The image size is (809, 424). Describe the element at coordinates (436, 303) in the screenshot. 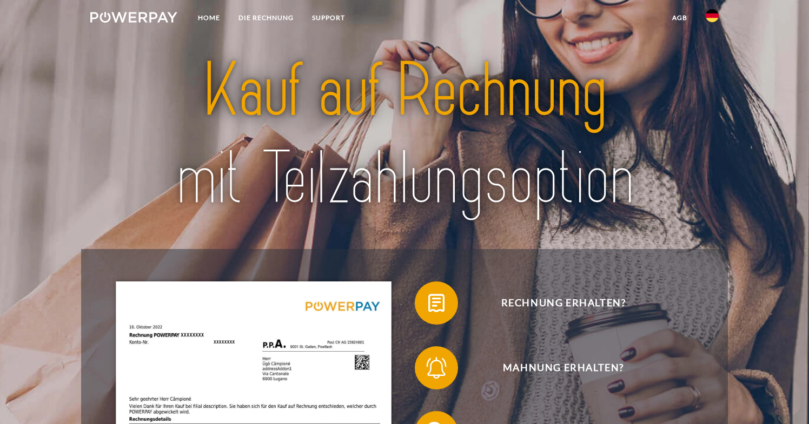

I see `img: qb_bill.svg` at that location.